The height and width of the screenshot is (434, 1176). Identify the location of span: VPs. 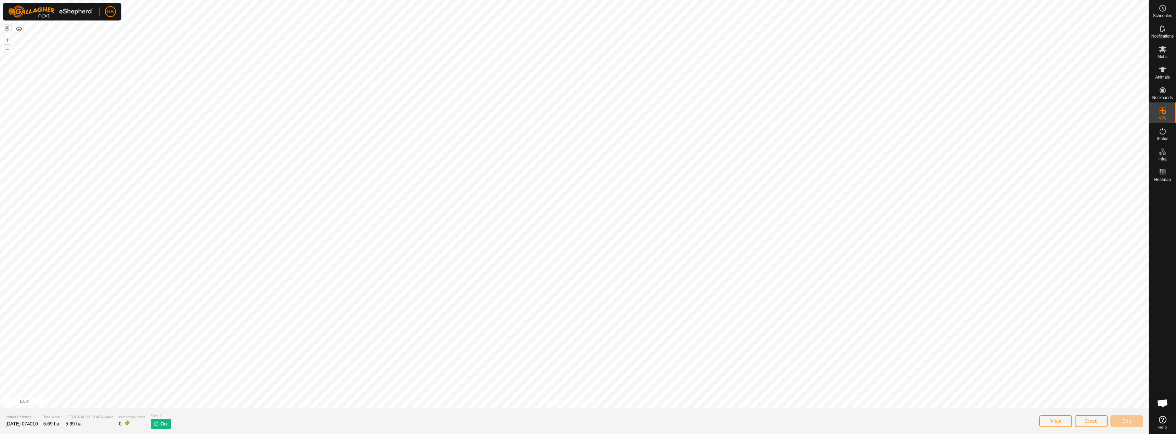
(1162, 118).